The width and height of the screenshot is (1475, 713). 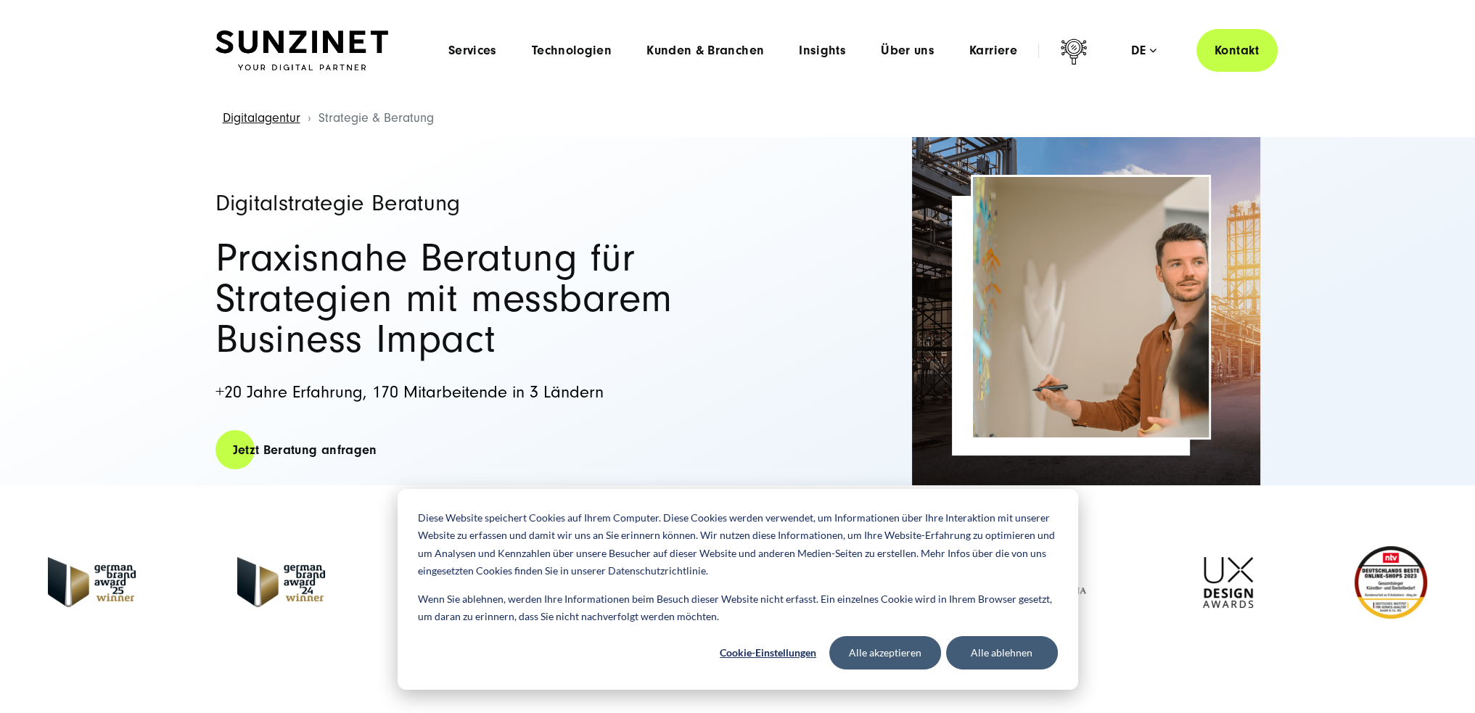 What do you see at coordinates (470, 299) in the screenshot?
I see `h2: Praxisnahe Beratung für Strategien mit messbarem Business Impact` at bounding box center [470, 299].